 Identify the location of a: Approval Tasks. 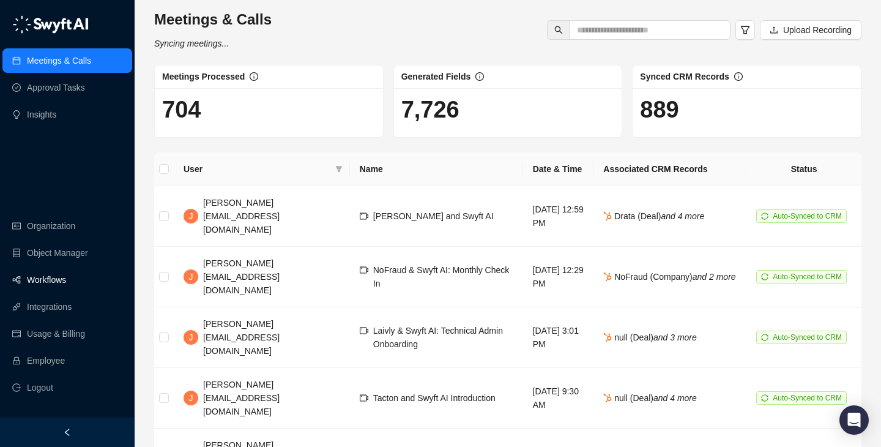
(56, 88).